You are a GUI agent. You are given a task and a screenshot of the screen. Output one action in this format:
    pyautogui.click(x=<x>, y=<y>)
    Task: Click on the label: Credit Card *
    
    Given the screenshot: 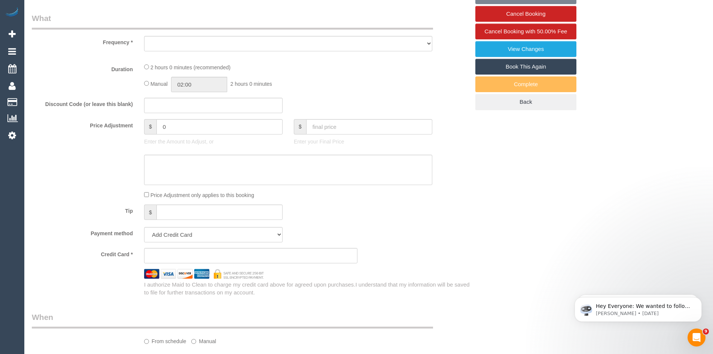 What is the action you would take?
    pyautogui.click(x=82, y=253)
    